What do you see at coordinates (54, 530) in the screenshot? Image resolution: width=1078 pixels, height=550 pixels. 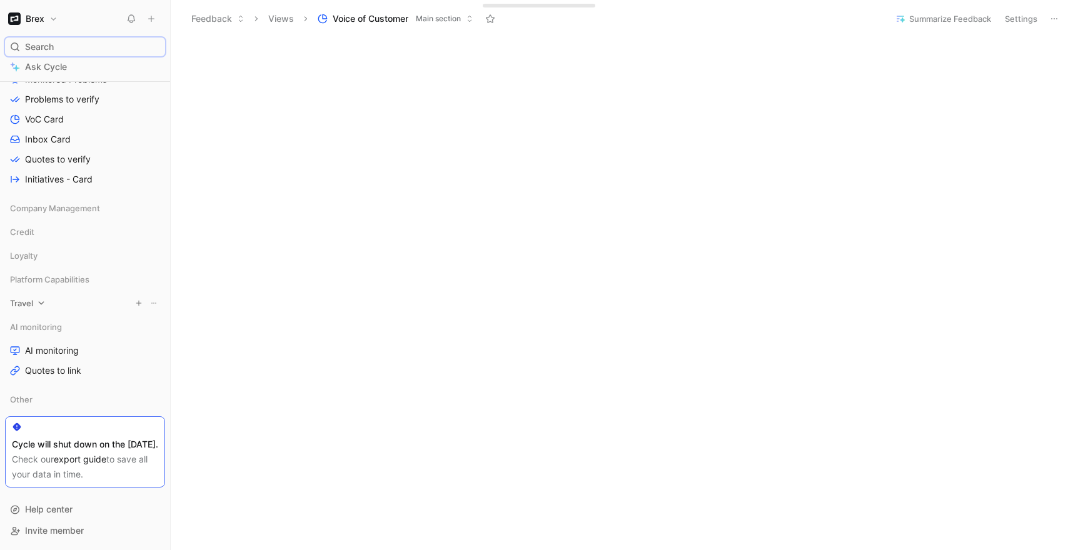 I see `span: Invite member` at bounding box center [54, 530].